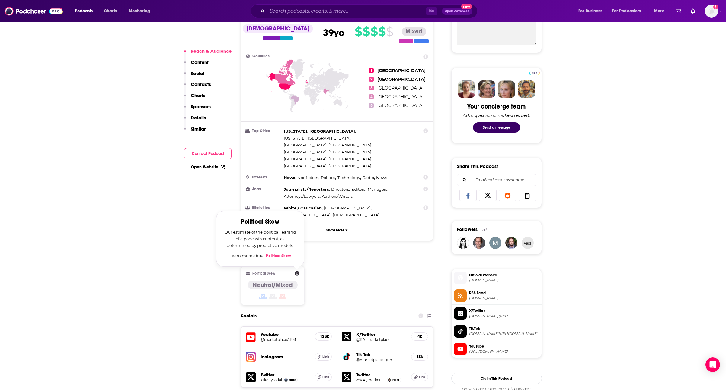 Image resolution: width=726 pixels, height=390 pixels. What do you see at coordinates (381, 178) in the screenshot?
I see `span: News` at bounding box center [381, 178].